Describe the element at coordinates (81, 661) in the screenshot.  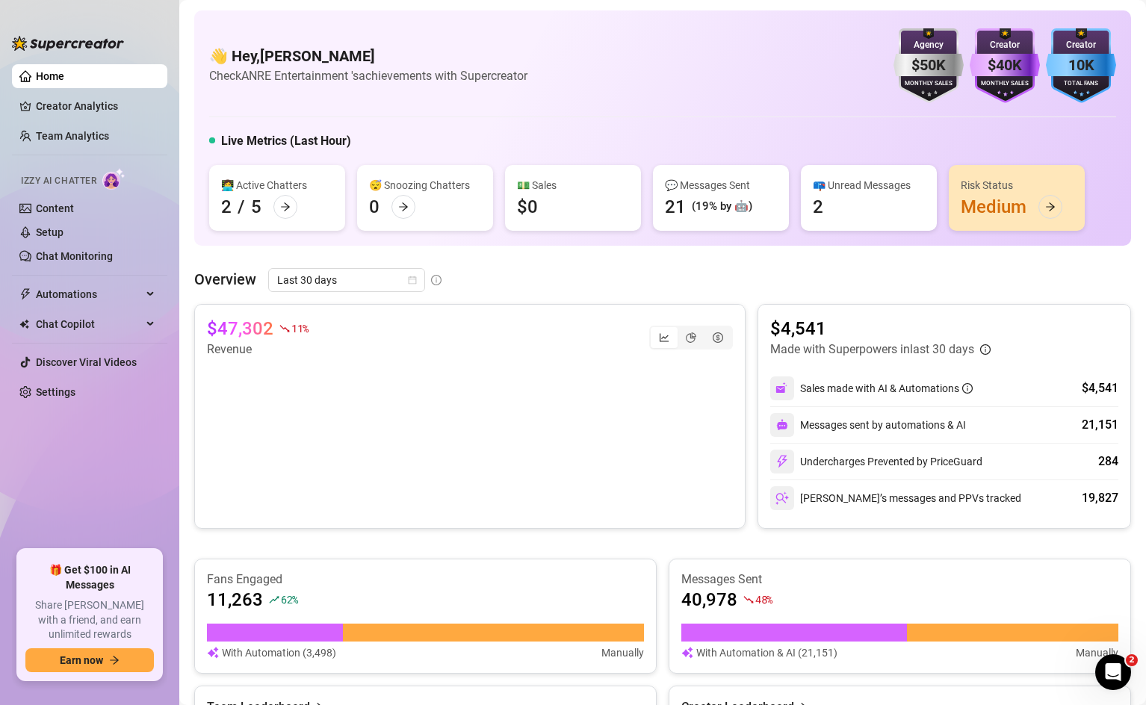
I see `span: Earn now` at that location.